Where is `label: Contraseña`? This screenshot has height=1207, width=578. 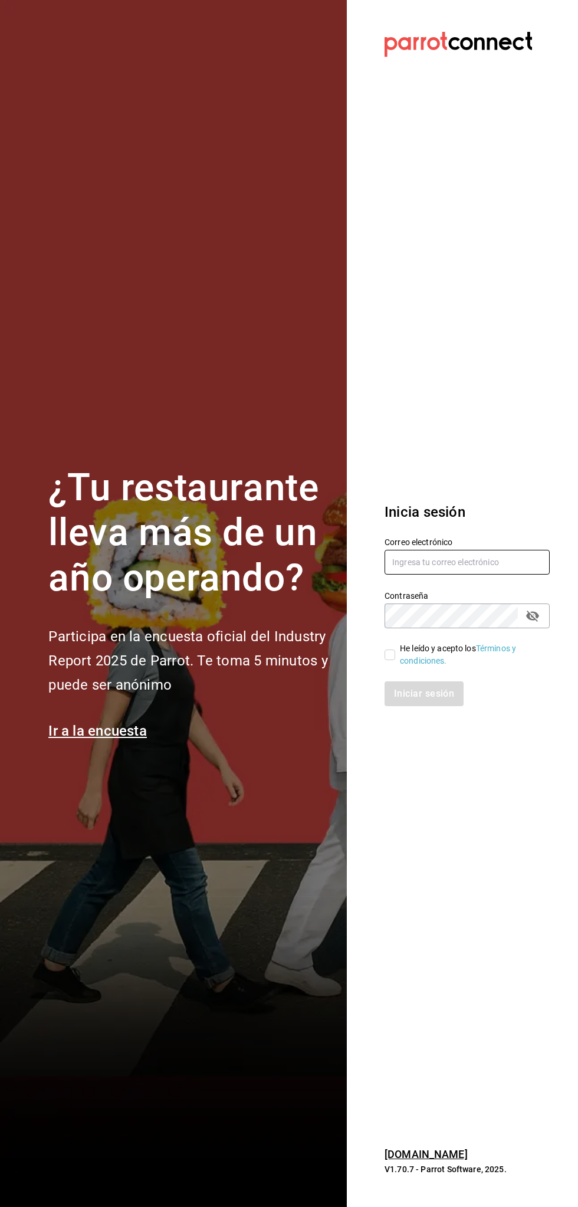 label: Contraseña is located at coordinates (467, 595).